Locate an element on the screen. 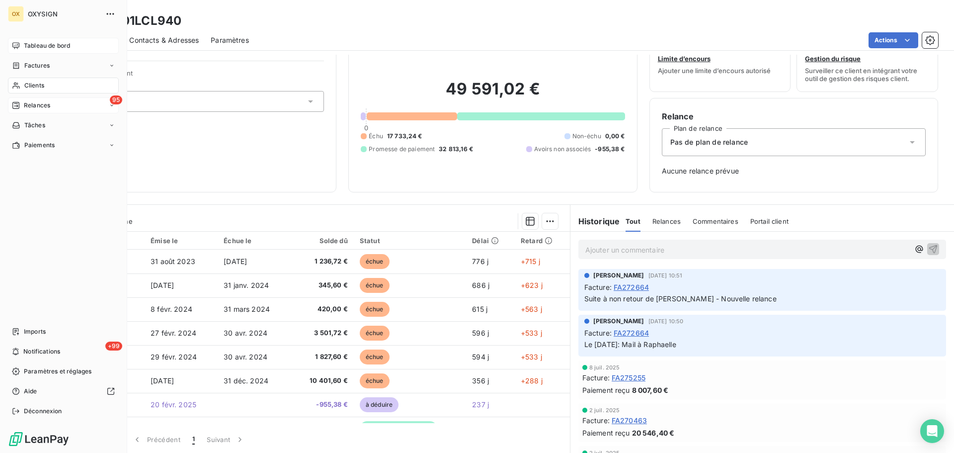 This screenshot has height=453, width=954. button: Gestion du risqueSurveiller ce client en intégrant votre outil de gestion des risques client. is located at coordinates (867, 60).